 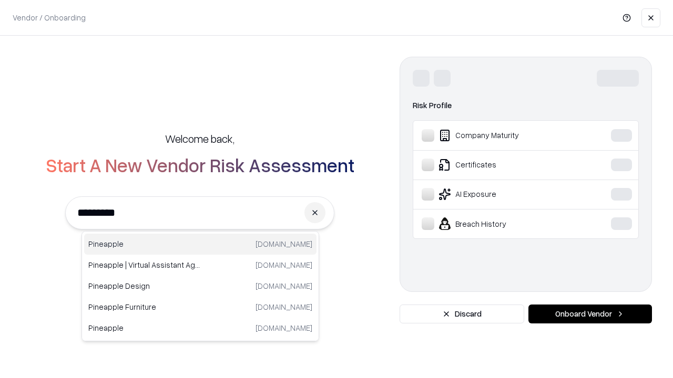 What do you see at coordinates (200, 165) in the screenshot?
I see `h2: Start A New Vendor Risk Assessment` at bounding box center [200, 165].